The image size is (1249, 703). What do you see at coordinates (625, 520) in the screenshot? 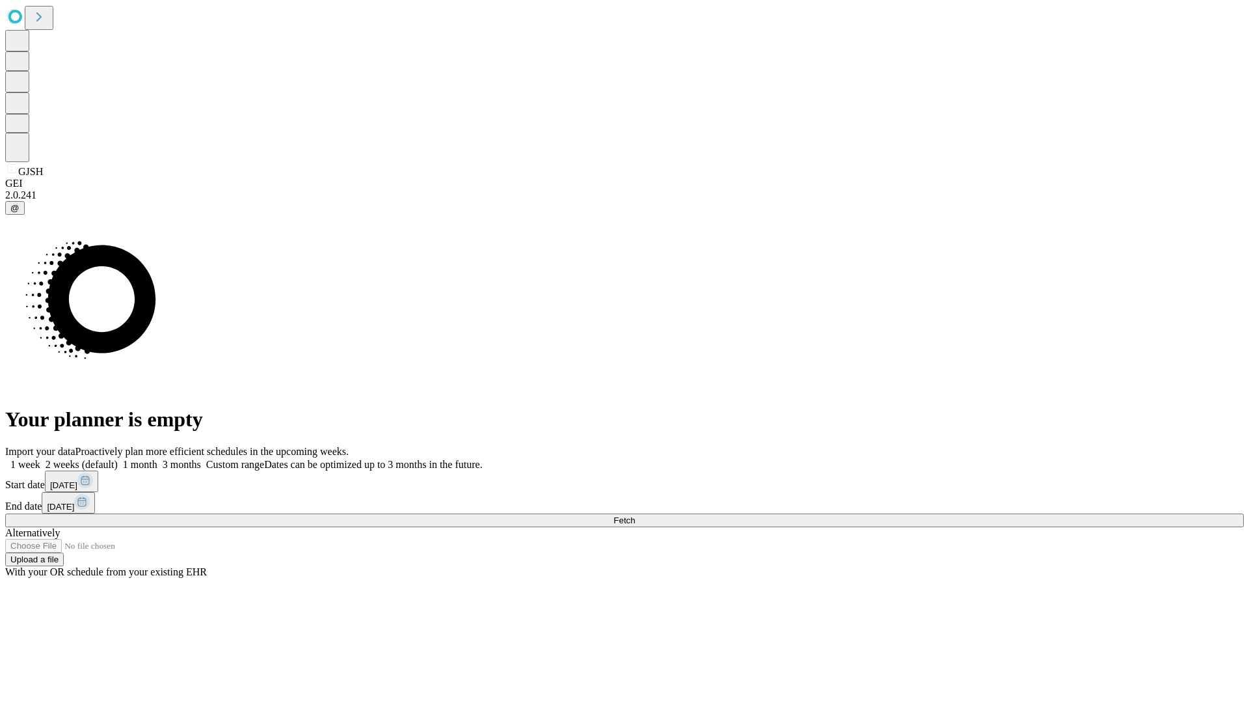
I see `button: Fetch` at bounding box center [625, 520].